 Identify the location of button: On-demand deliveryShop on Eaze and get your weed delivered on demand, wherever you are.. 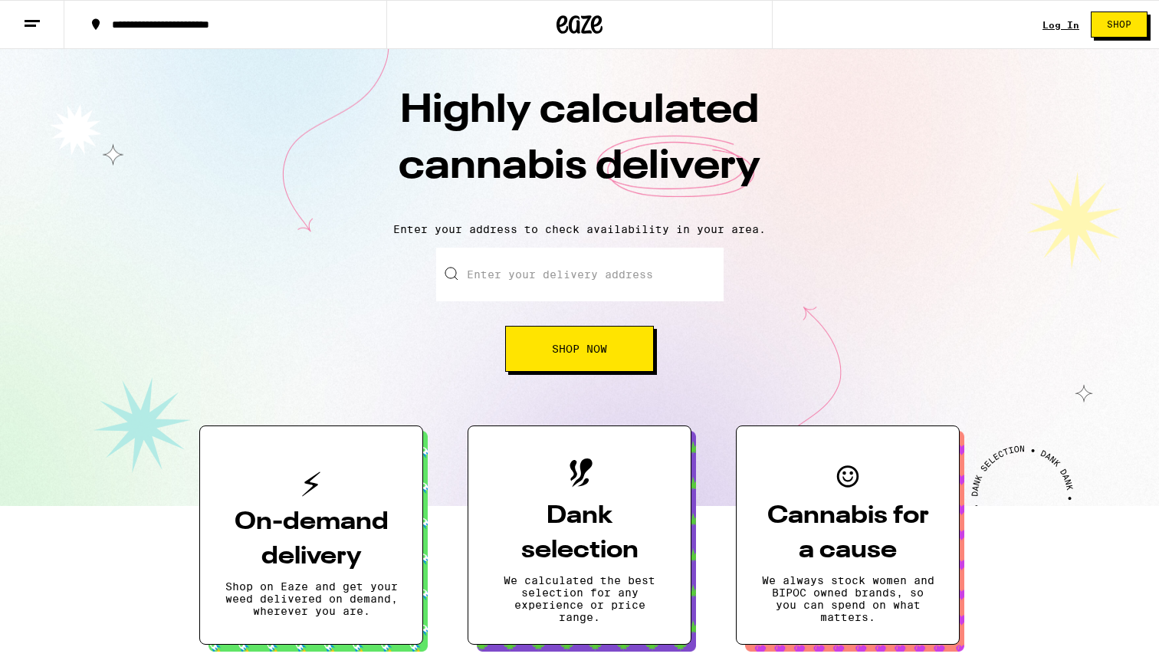
(311, 535).